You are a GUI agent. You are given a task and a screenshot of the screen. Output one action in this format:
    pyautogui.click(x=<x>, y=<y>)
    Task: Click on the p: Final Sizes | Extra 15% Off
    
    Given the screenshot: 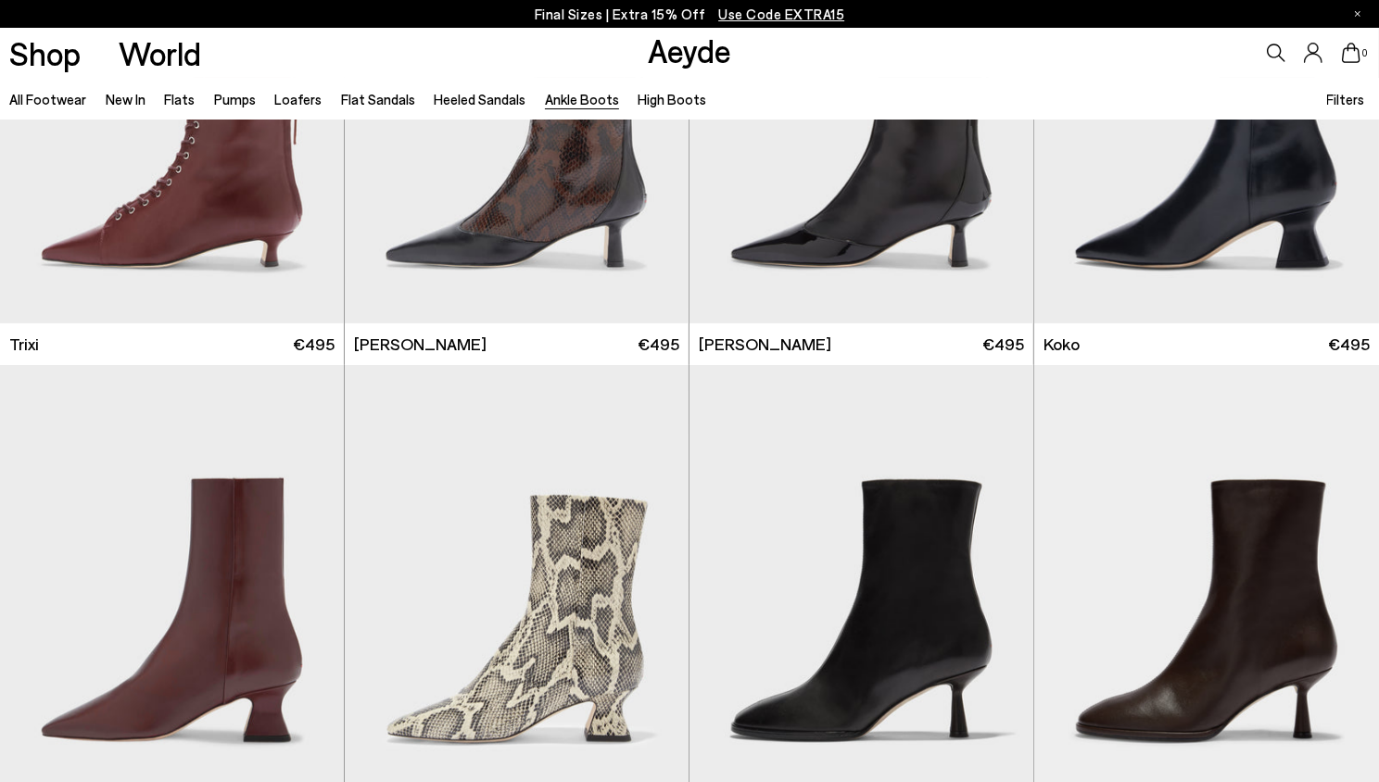 What is the action you would take?
    pyautogui.click(x=689, y=14)
    